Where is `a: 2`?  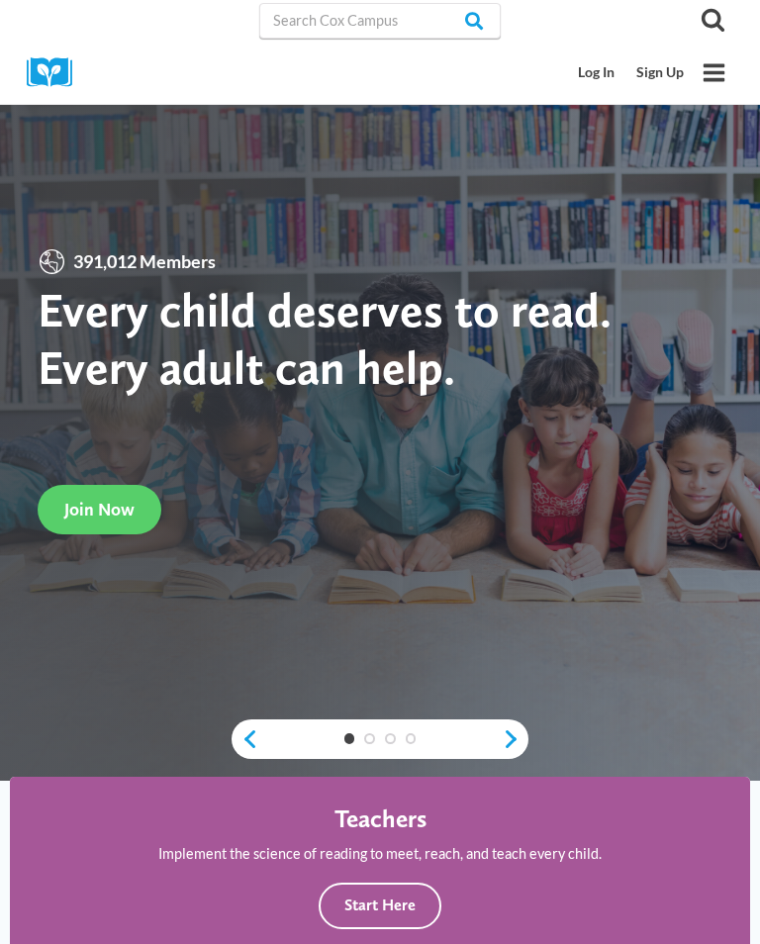
a: 2 is located at coordinates (369, 738).